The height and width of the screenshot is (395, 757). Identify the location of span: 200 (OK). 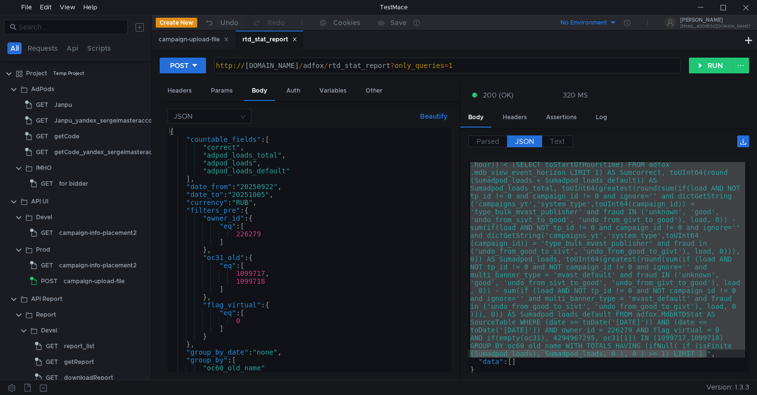
(499, 95).